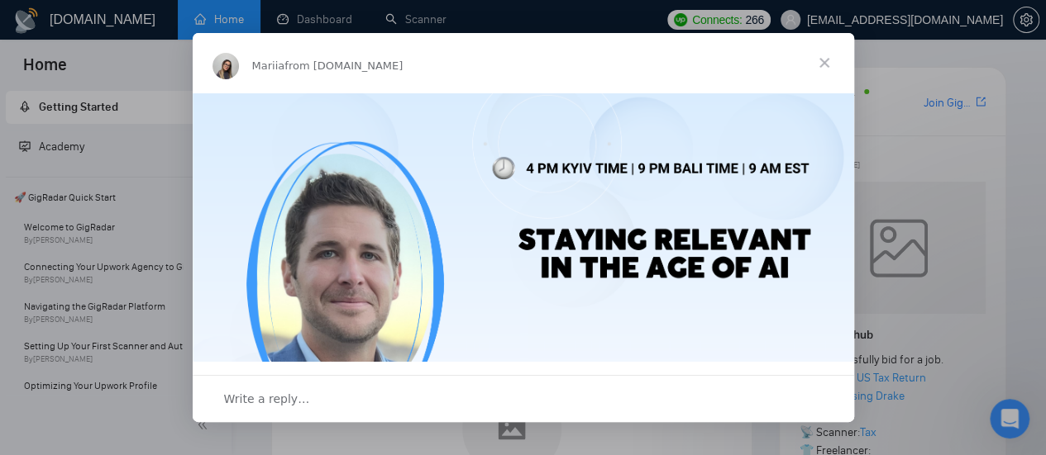  Describe the element at coordinates (523, 398) in the screenshot. I see `div: Open conversation and reply` at that location.